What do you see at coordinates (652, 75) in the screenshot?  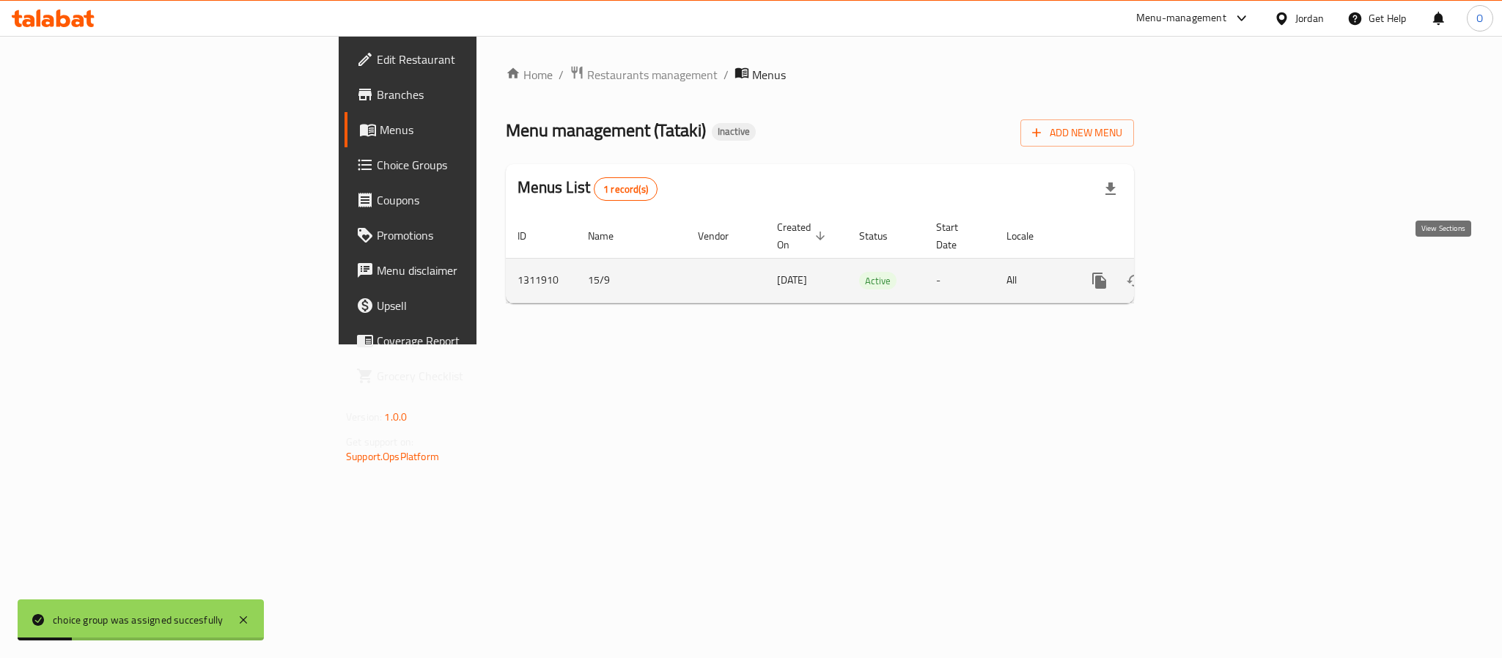 I see `span: Restaurants management` at bounding box center [652, 75].